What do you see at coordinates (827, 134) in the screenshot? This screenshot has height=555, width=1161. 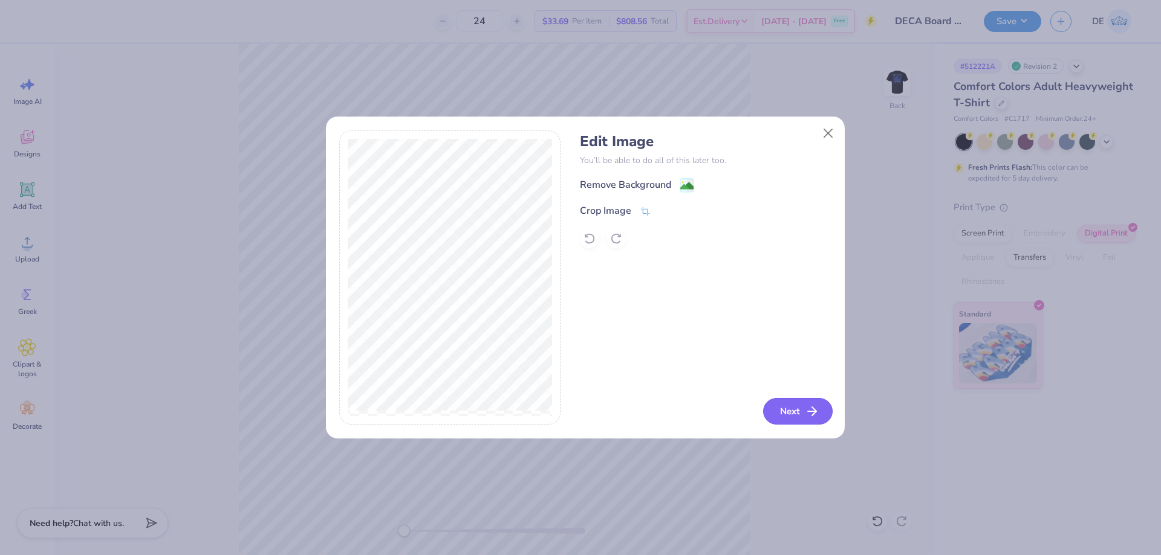 I see `button: Close` at bounding box center [827, 134].